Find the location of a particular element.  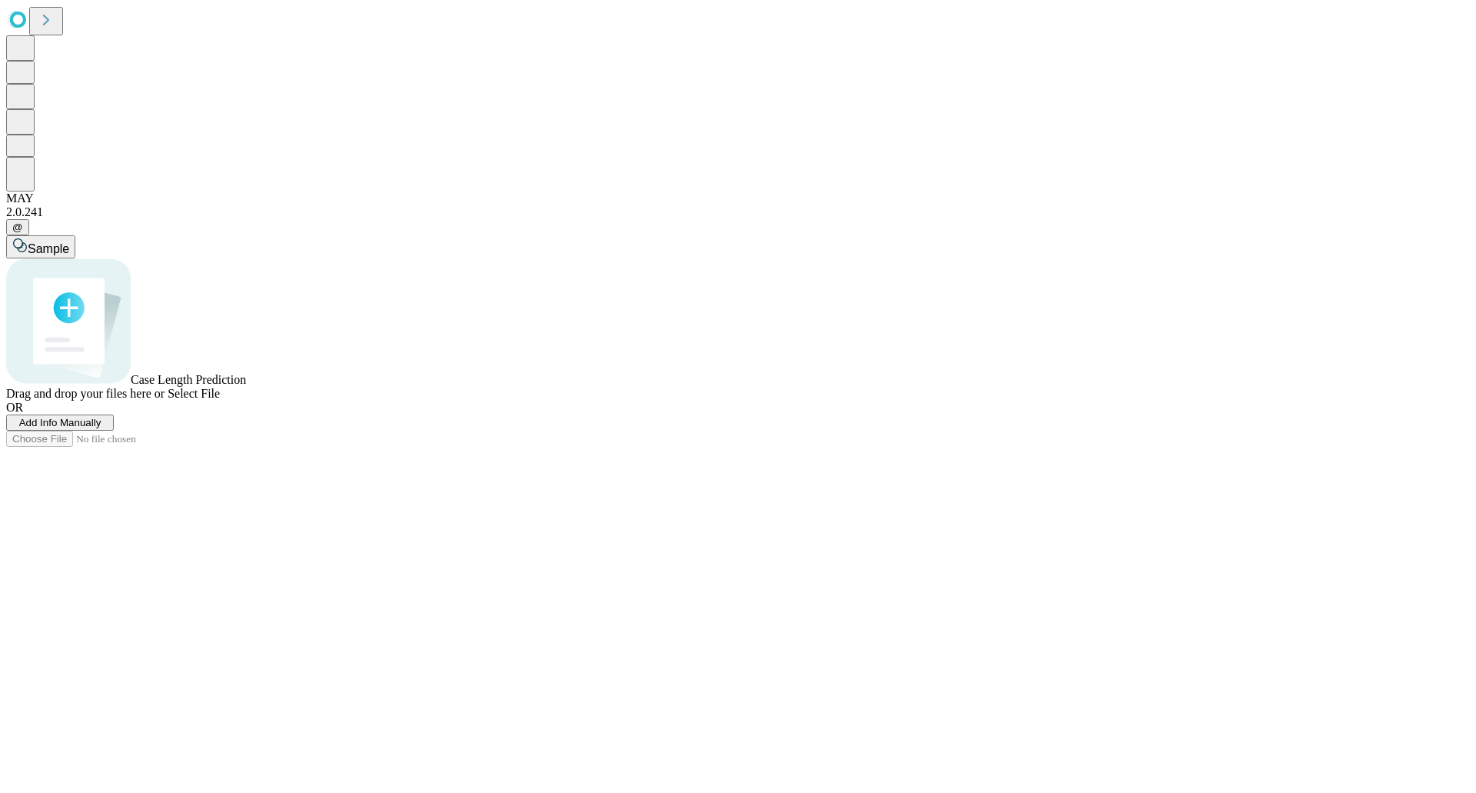

span: OR is located at coordinates (15, 407).